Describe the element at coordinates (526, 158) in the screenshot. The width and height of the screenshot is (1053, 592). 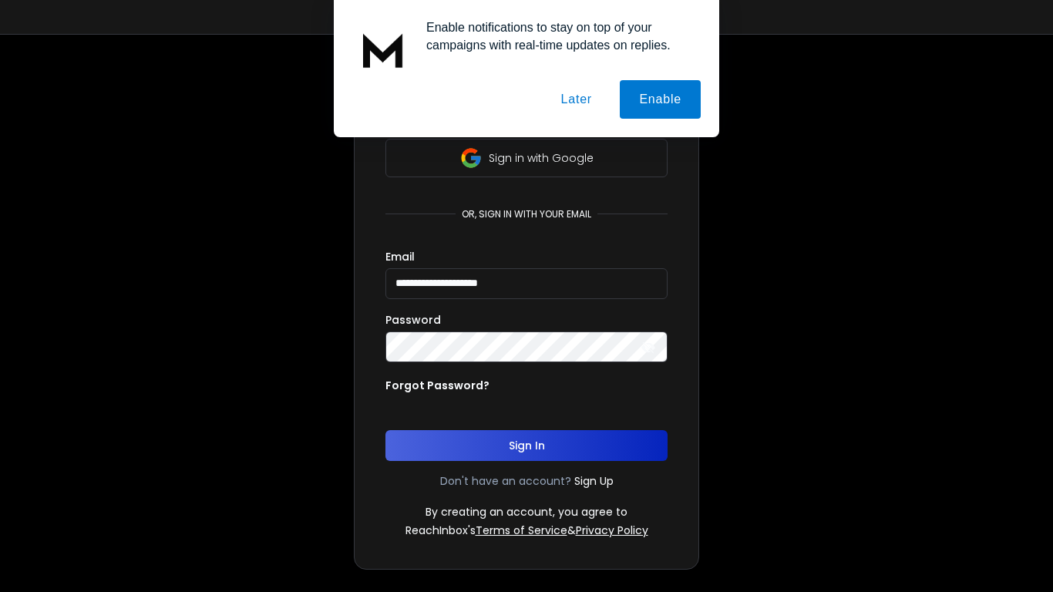
I see `button: Sign in with Google` at that location.